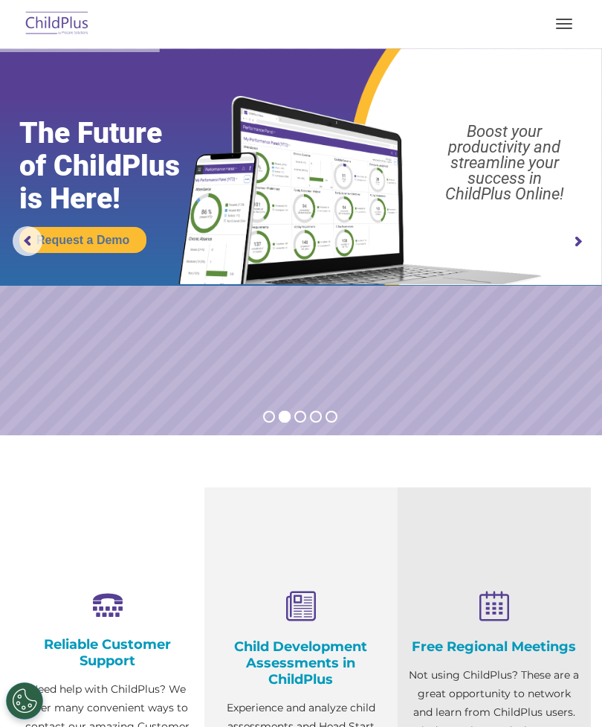 This screenshot has height=727, width=602. I want to click on rs-layer: The Future of ChildPlus is Here!, so click(115, 166).